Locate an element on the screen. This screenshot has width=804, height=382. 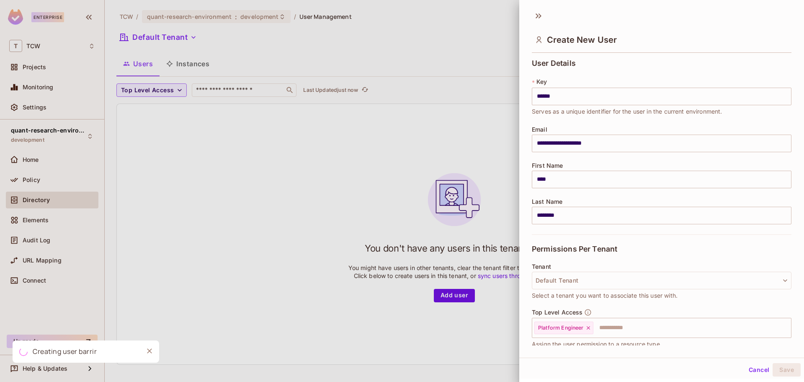
span: Last Name is located at coordinates (547, 202).